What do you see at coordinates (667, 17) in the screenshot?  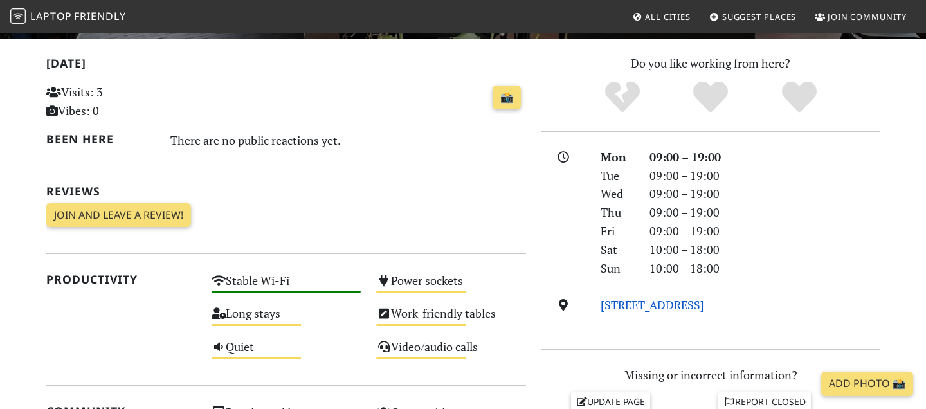 I see `span: All Cities` at bounding box center [667, 17].